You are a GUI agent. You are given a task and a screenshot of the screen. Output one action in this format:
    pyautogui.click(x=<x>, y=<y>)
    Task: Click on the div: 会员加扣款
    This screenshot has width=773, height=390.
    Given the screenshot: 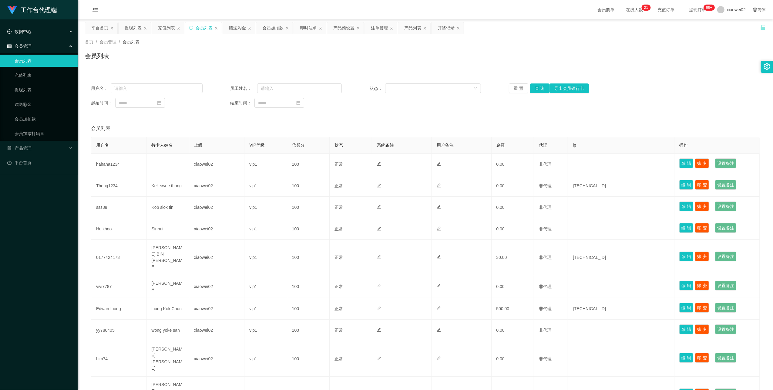 What is the action you would take?
    pyautogui.click(x=273, y=28)
    